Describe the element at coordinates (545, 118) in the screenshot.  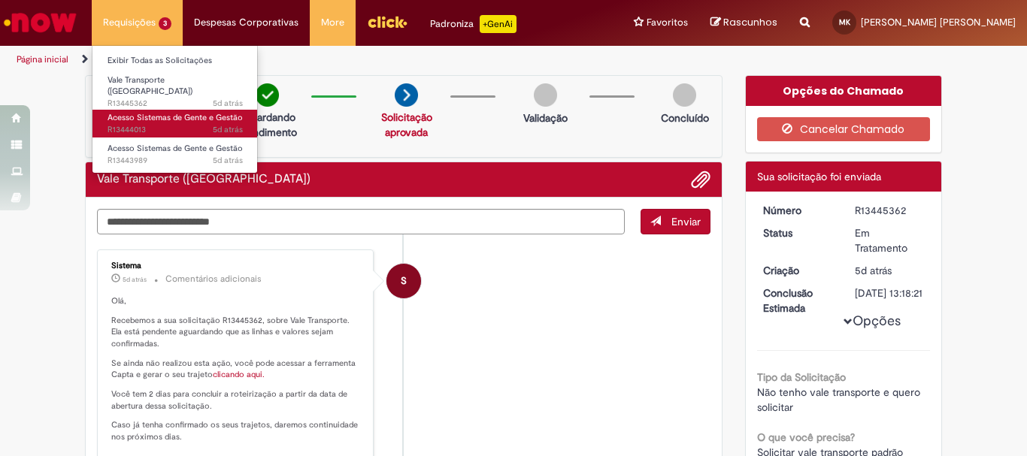
I see `p: Validação` at that location.